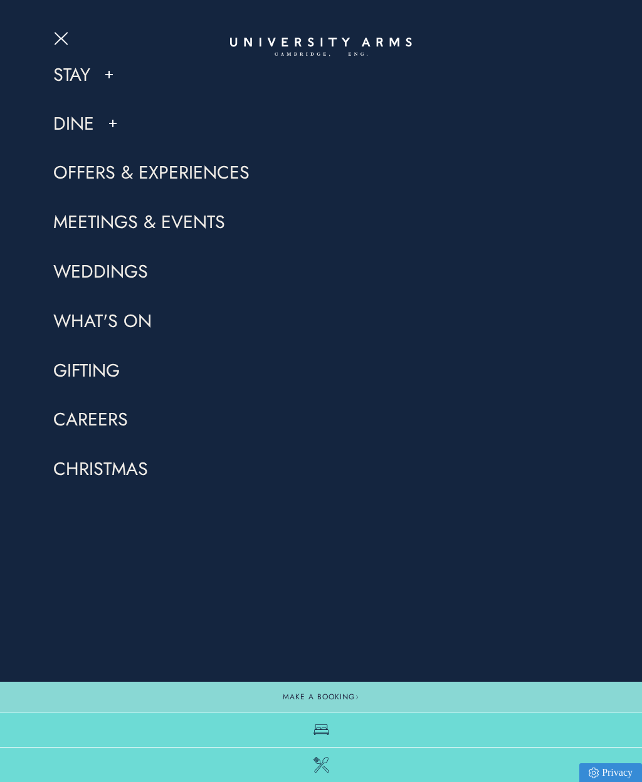 This screenshot has height=782, width=642. What do you see at coordinates (321, 697) in the screenshot?
I see `span: Make a Booking` at bounding box center [321, 697].